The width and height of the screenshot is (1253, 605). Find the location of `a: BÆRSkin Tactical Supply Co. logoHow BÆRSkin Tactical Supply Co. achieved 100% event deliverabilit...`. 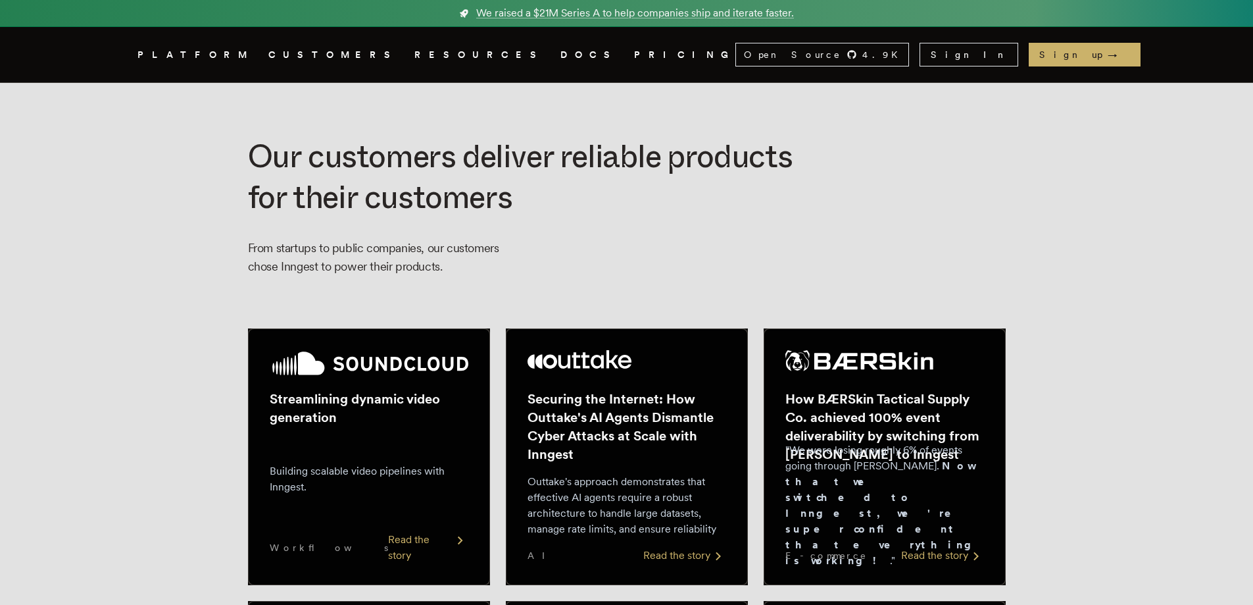

a: BÆRSkin Tactical Supply Co. logoHow BÆRSkin Tactical Supply Co. achieved 100% event deliverabilit... is located at coordinates (885, 457).